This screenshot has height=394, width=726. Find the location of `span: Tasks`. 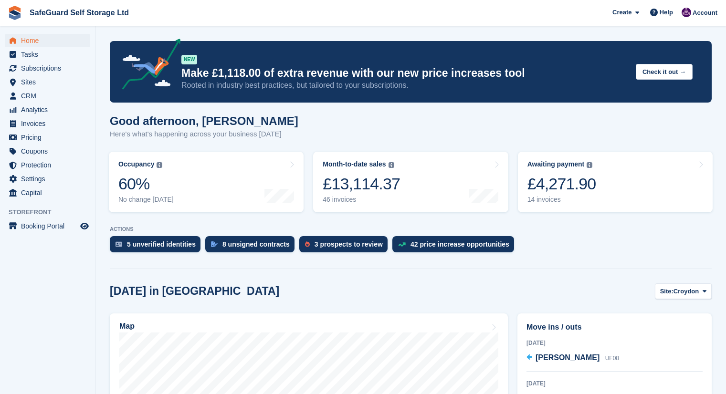

span: Tasks is located at coordinates (50, 54).